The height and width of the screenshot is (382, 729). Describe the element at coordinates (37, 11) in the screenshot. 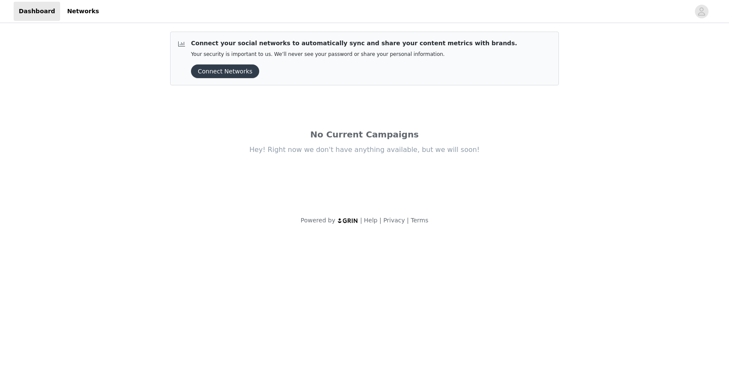

I see `a: Dashboard` at that location.